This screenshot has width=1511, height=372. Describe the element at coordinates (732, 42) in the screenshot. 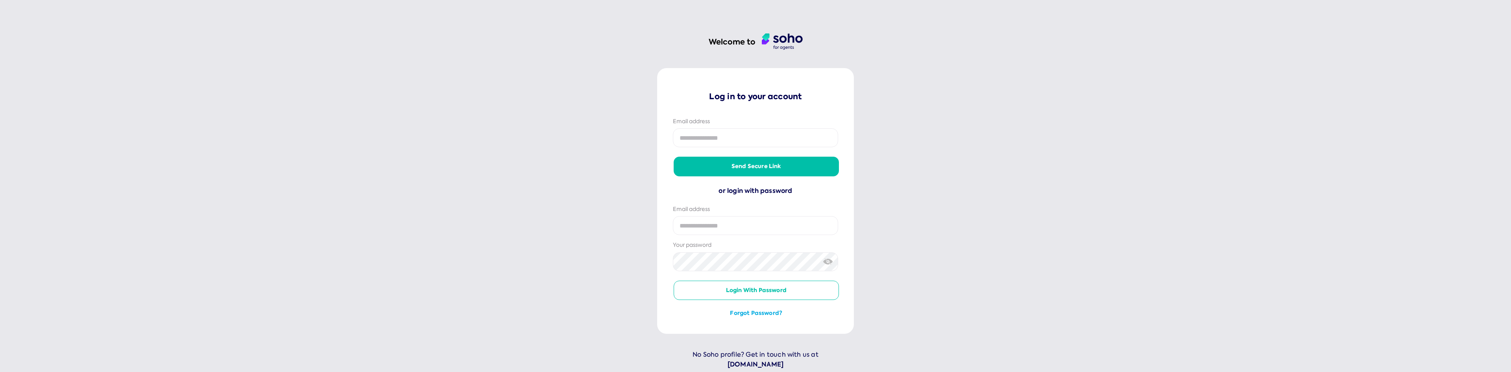

I see `h1: Welcome to` at that location.